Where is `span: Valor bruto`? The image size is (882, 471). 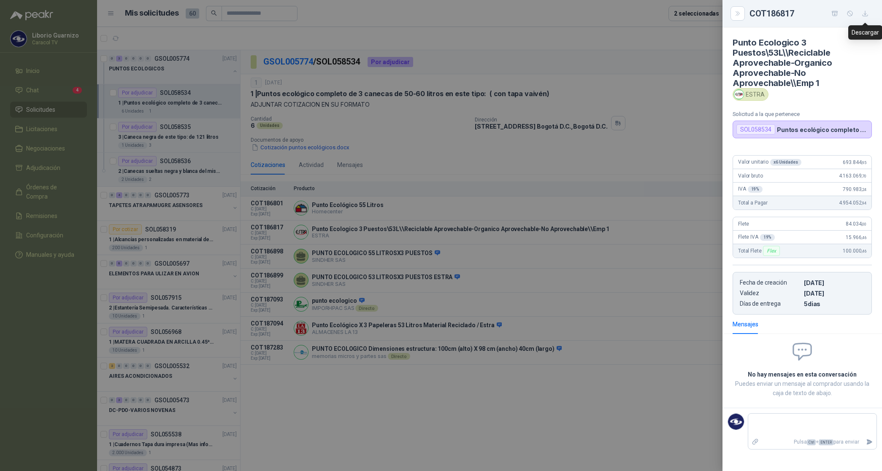 span: Valor bruto is located at coordinates (750, 176).